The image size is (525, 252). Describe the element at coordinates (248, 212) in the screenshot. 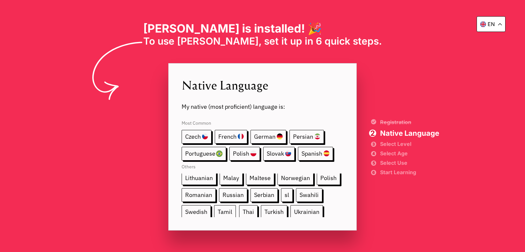

I see `span: Thai` at that location.